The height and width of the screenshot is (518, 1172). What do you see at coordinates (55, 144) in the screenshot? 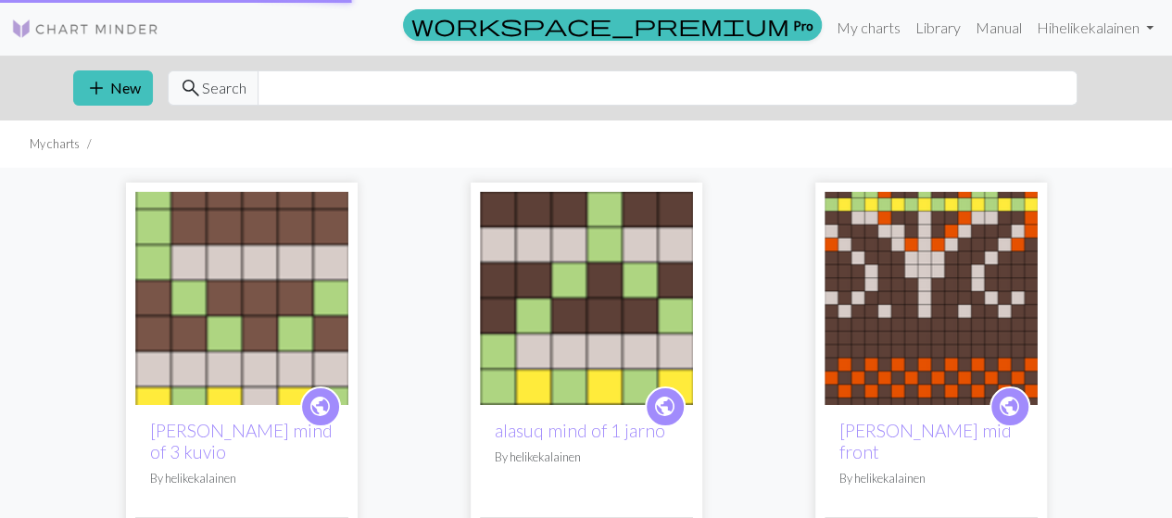
I see `li: My charts` at bounding box center [55, 144].